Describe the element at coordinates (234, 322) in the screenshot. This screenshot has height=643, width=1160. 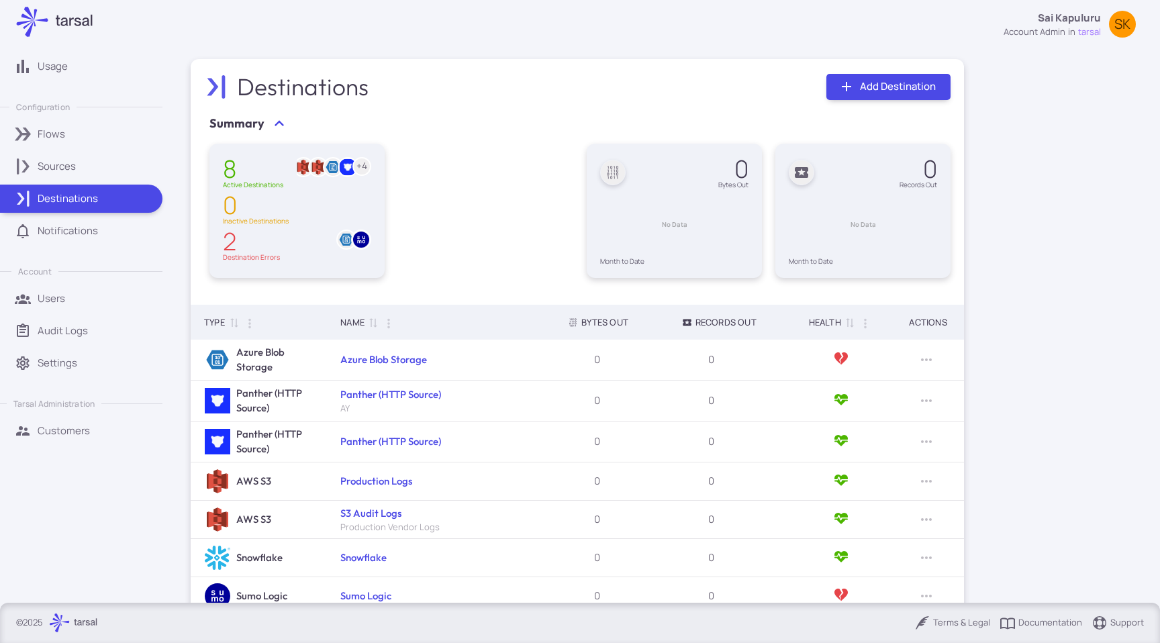
I see `span: Sort by Type ascending` at that location.